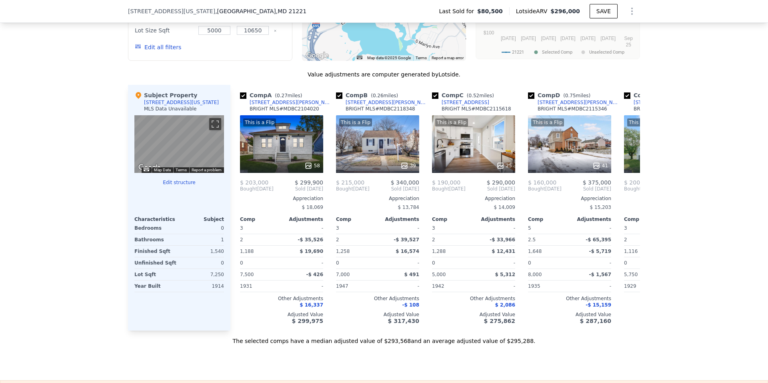 The width and height of the screenshot is (768, 383). What do you see at coordinates (384, 74) in the screenshot?
I see `div: Value adjustments are computer generated by Lotside .` at bounding box center [384, 74].